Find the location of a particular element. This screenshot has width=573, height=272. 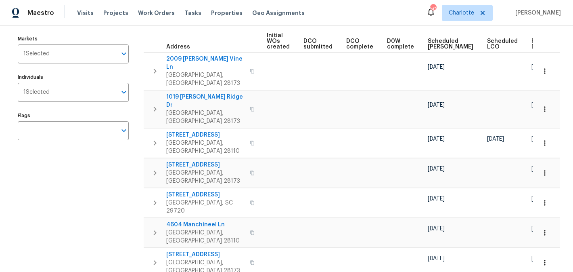

span: Geo Assignments is located at coordinates (279, 13).